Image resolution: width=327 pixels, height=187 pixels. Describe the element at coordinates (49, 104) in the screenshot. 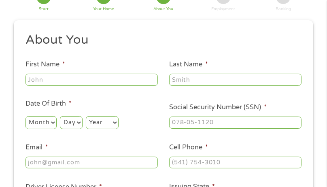

I see `label: Date Of Birth` at that location.